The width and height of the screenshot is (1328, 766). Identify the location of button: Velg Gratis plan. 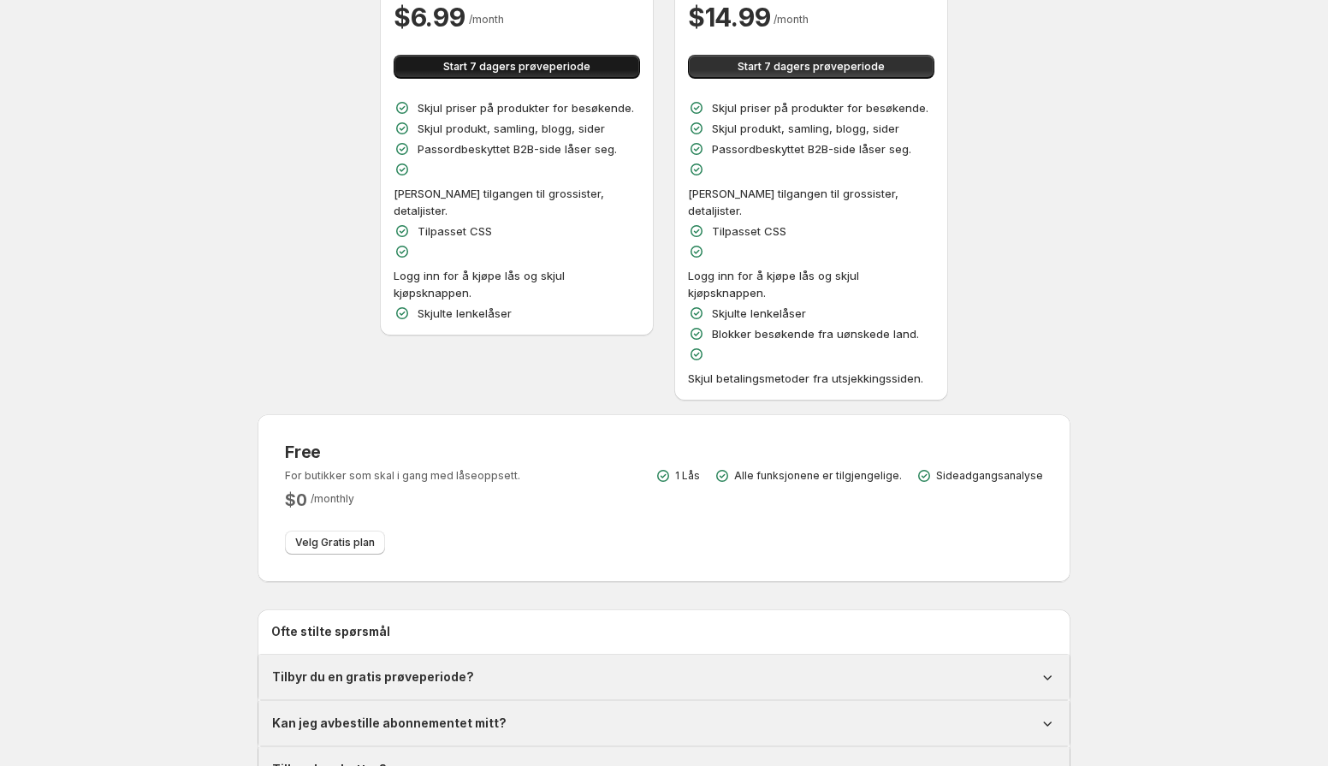
(335, 542).